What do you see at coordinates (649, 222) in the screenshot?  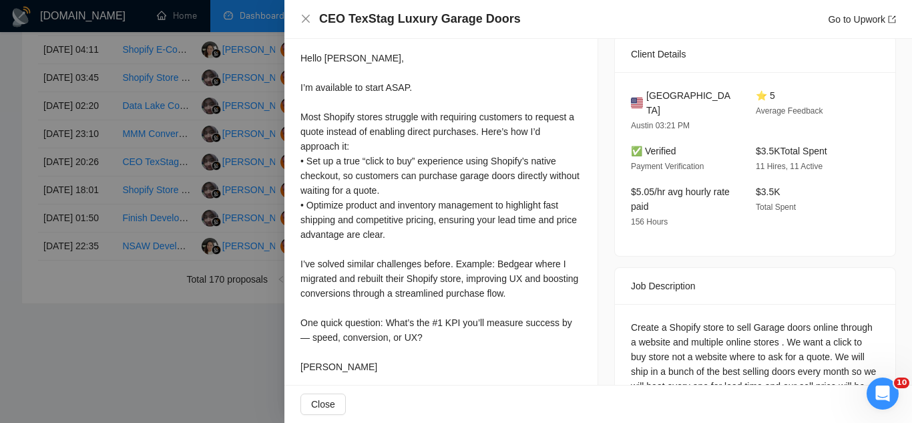 I see `span: 156 Hours` at bounding box center [649, 222].